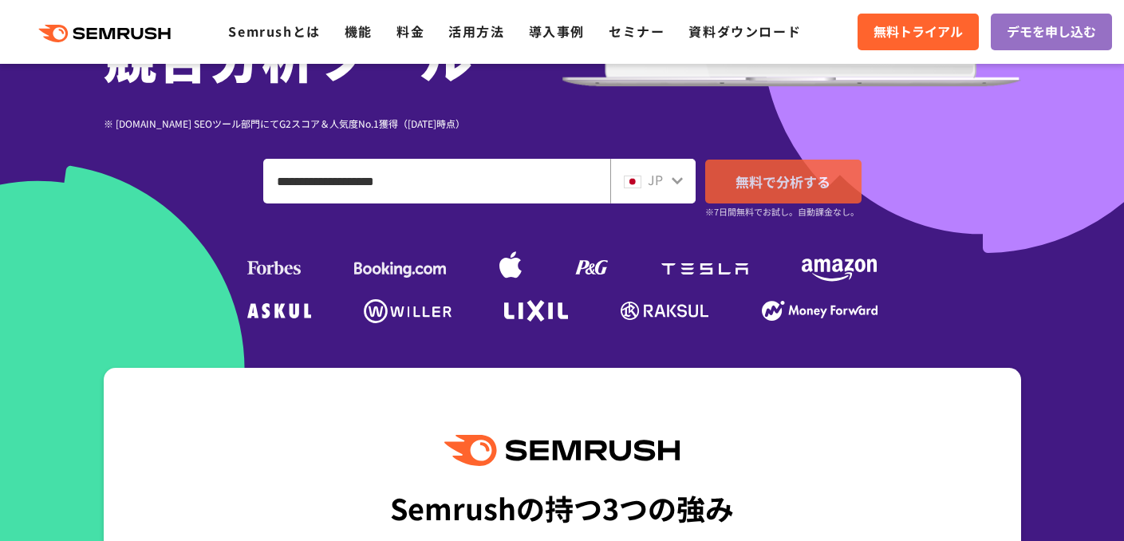  Describe the element at coordinates (782, 211) in the screenshot. I see `small: ※7日間無料でお試し。自動課金なし。` at that location.